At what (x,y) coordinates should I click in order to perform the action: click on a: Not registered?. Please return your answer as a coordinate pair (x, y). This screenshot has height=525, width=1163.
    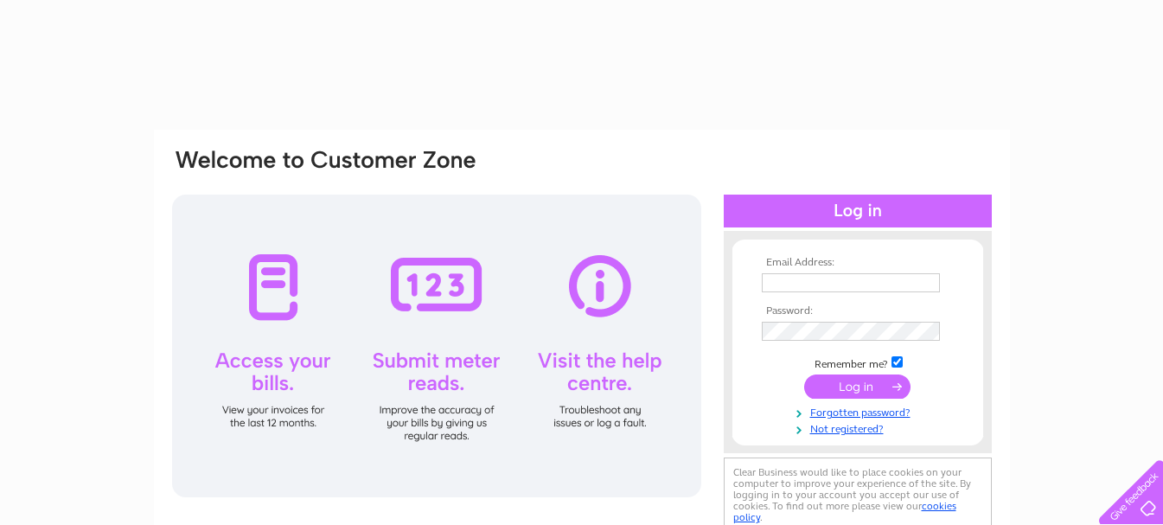
    Looking at the image, I should click on (859, 427).